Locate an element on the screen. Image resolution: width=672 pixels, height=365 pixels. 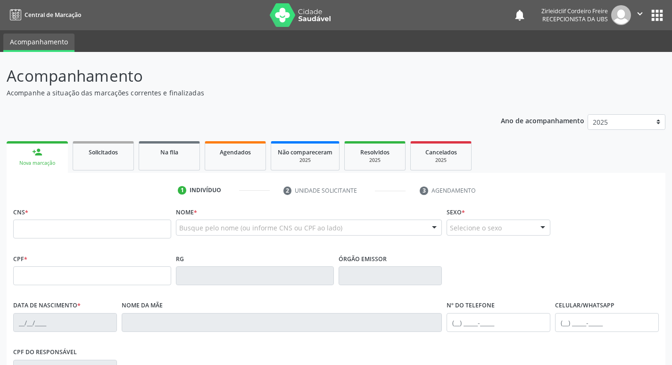
p: Ano de acompanhamento is located at coordinates (543, 120).